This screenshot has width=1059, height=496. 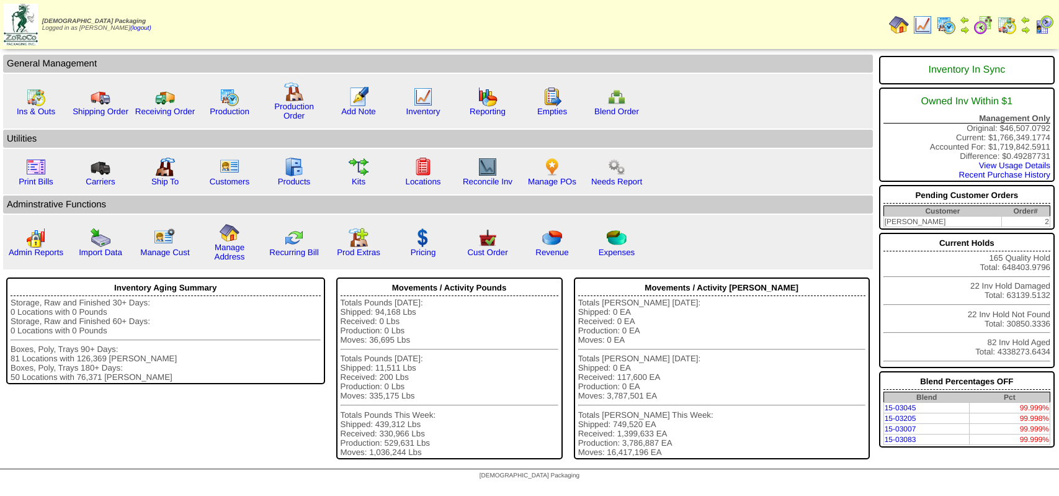 I want to click on img: orders.gif, so click(x=359, y=97).